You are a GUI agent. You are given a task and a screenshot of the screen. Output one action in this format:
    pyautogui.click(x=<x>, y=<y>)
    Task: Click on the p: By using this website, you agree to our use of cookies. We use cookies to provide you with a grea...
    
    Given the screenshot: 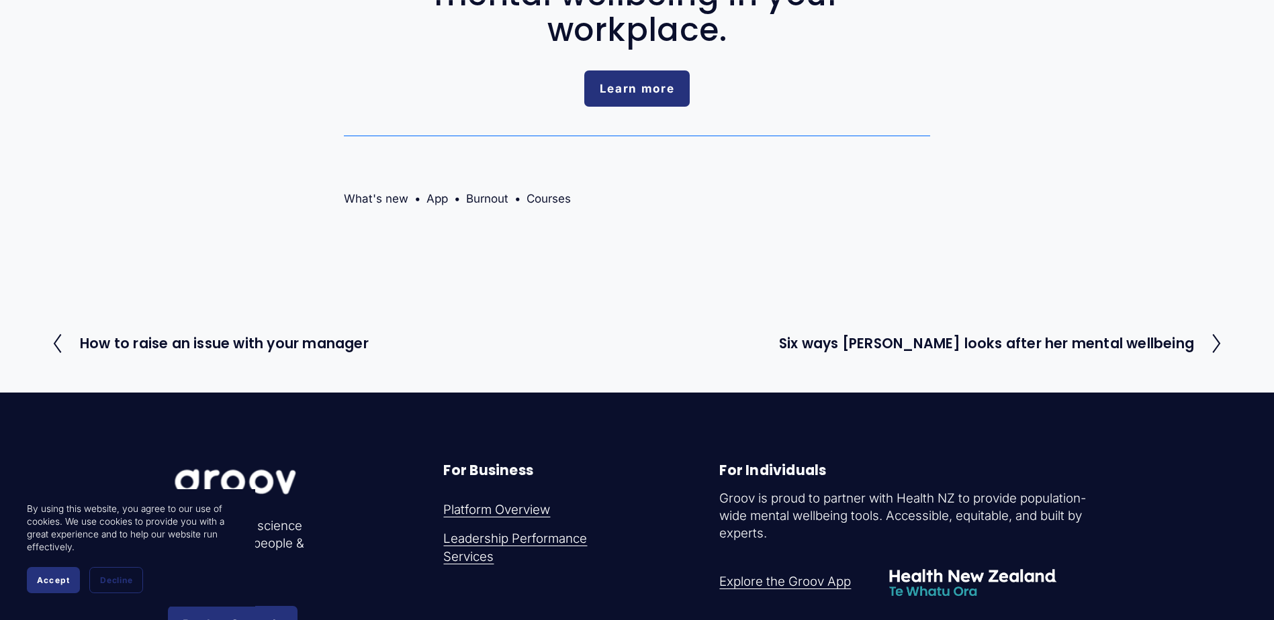 What is the action you would take?
    pyautogui.click(x=134, y=528)
    